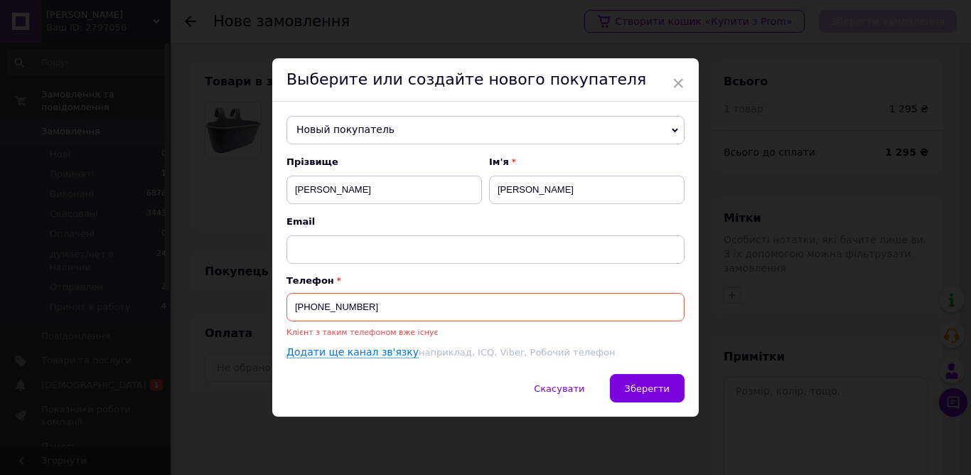  I want to click on span: Ім'я, so click(586, 162).